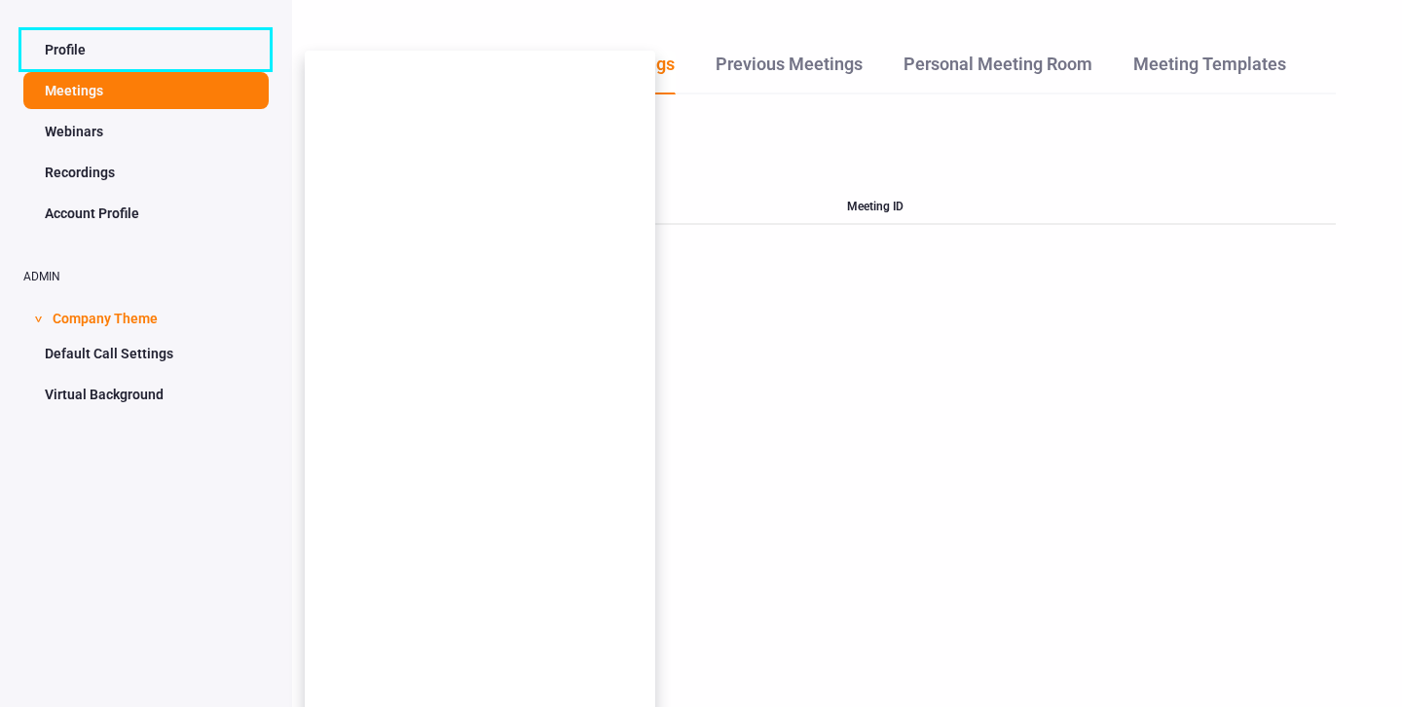  Describe the element at coordinates (789, 71) in the screenshot. I see `a: Previous Meetings` at that location.